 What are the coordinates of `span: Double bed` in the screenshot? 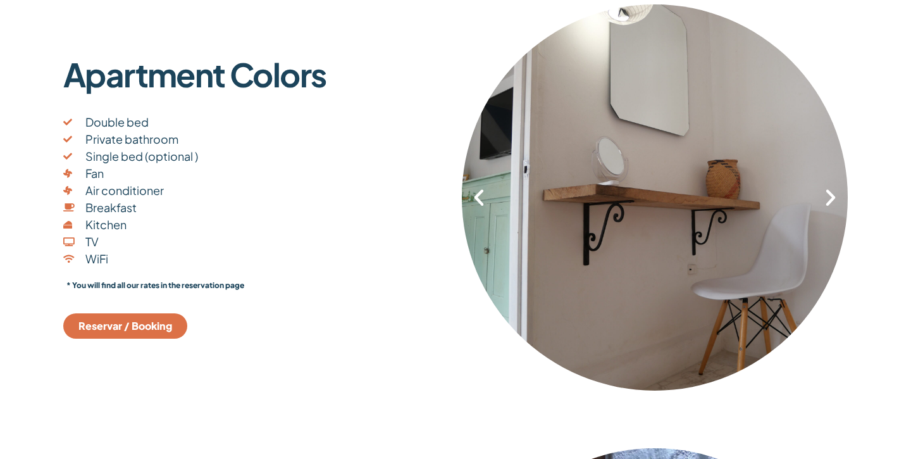 It's located at (115, 122).